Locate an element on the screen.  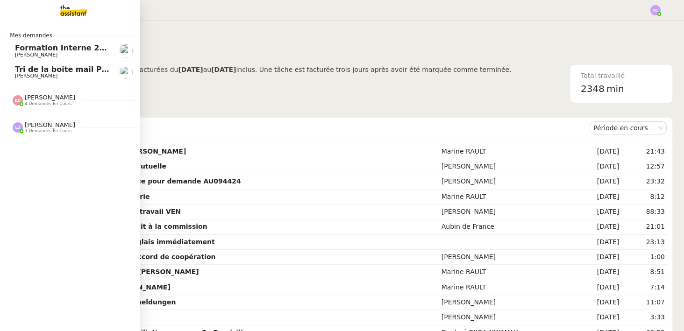
td: 23:32 is located at coordinates (644, 182).